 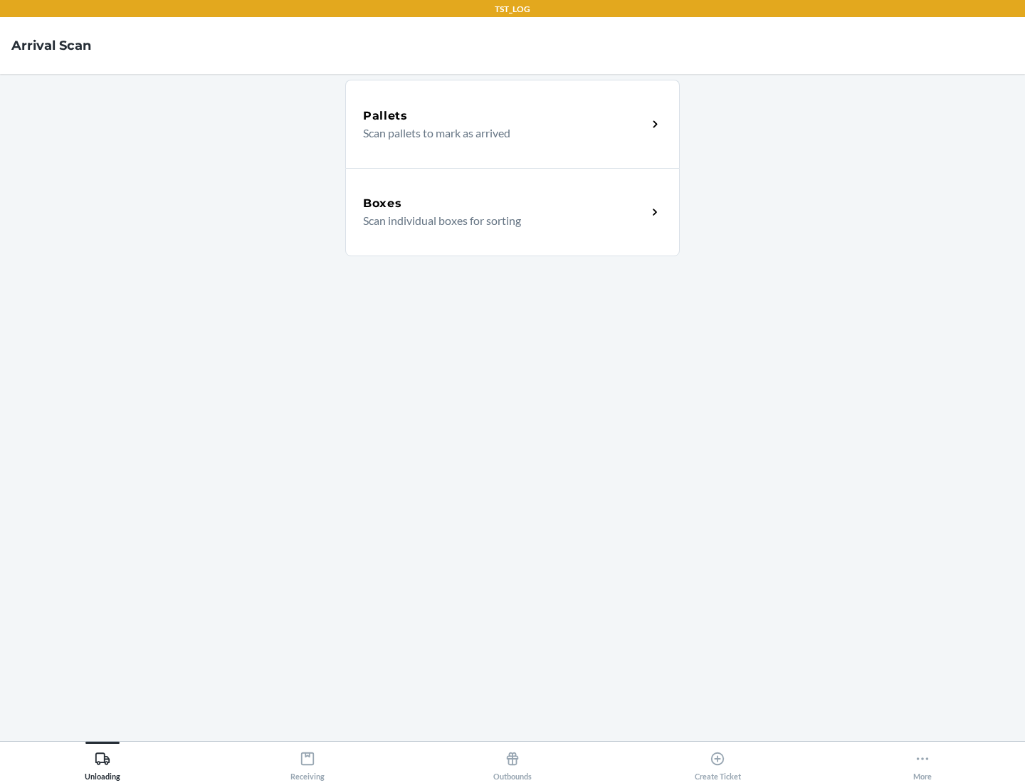 What do you see at coordinates (512, 9) in the screenshot?
I see `p: TST_LOG` at bounding box center [512, 9].